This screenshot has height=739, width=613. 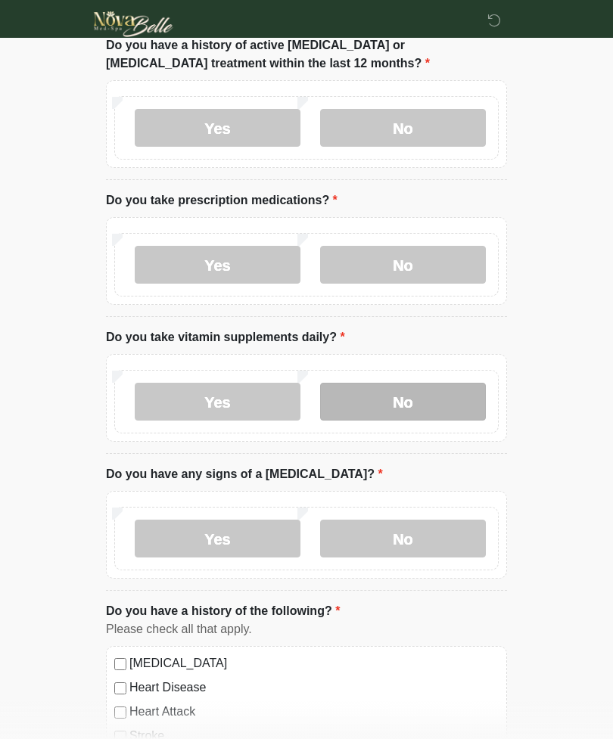 I want to click on div: Please check all that apply., so click(x=306, y=629).